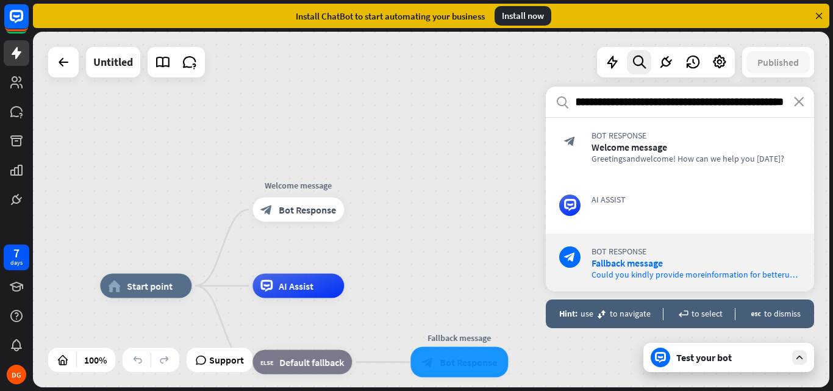 The height and width of the screenshot is (391, 833). What do you see at coordinates (568, 313) in the screenshot?
I see `span: Hint:` at bounding box center [568, 313].